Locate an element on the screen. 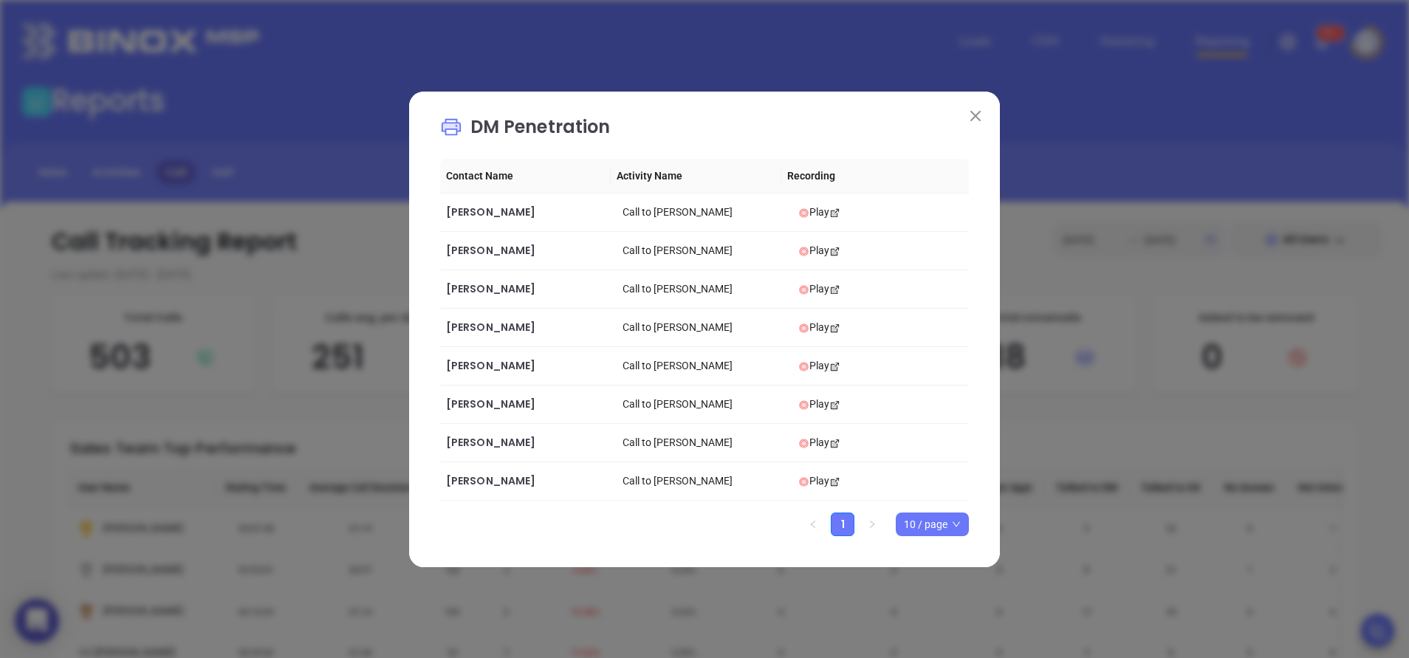  span: right is located at coordinates (872, 524).